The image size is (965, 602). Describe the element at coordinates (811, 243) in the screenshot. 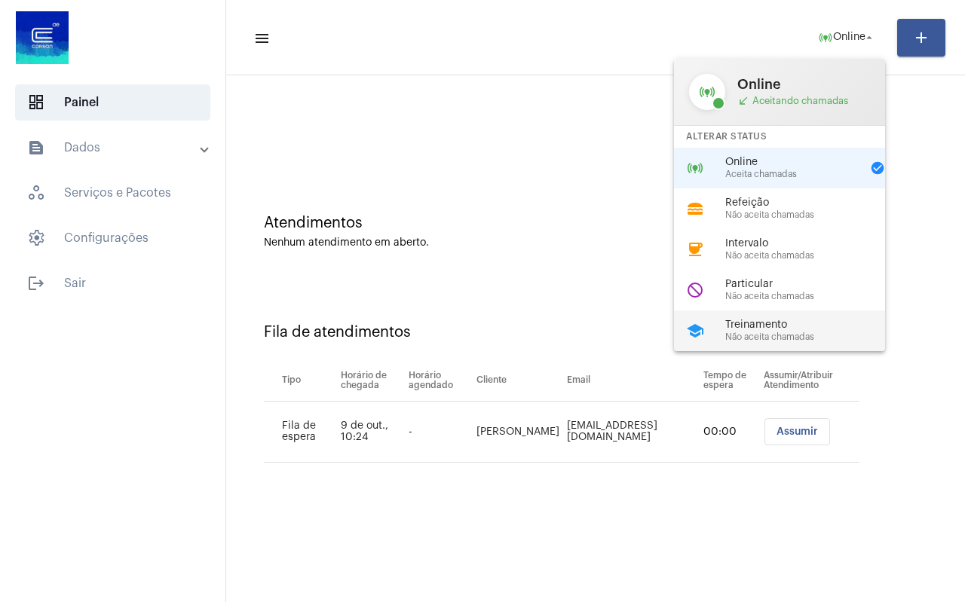

I see `span: Intervalo` at that location.